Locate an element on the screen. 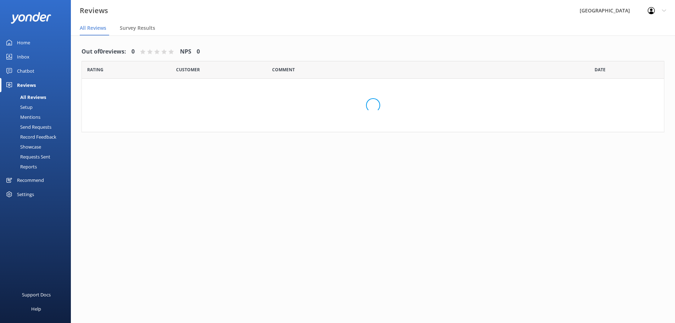  a: Requests Sent is located at coordinates (38, 157).